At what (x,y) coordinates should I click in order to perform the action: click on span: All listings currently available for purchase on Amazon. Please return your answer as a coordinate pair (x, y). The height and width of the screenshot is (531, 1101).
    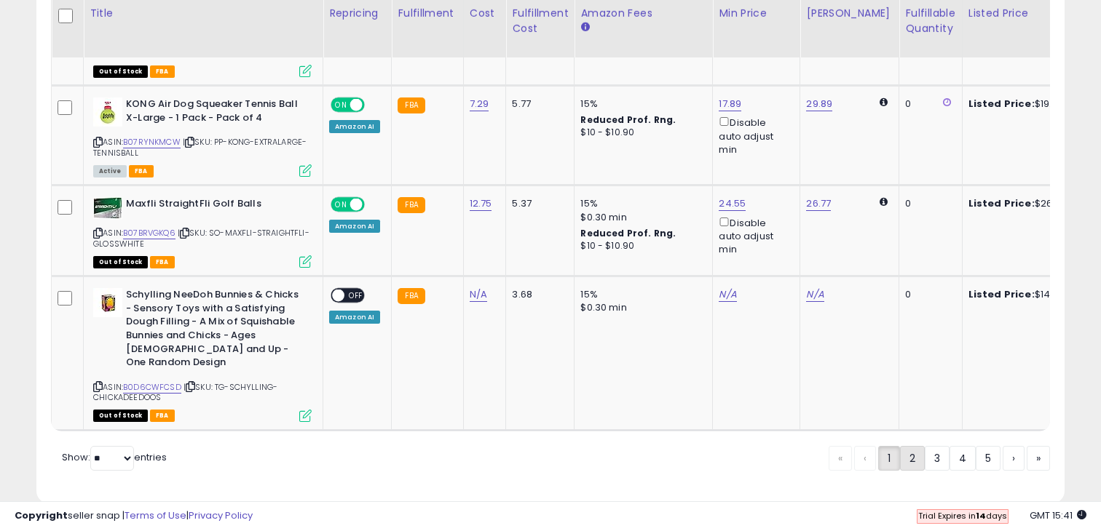
    Looking at the image, I should click on (110, 171).